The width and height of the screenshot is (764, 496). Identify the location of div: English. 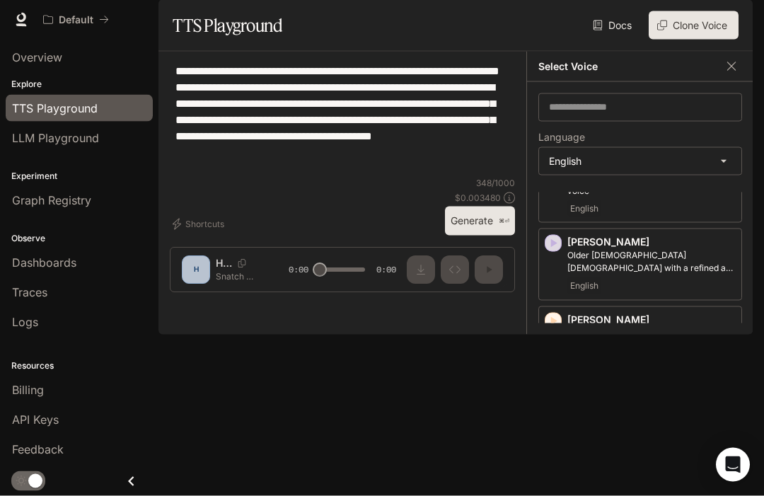
(640, 161).